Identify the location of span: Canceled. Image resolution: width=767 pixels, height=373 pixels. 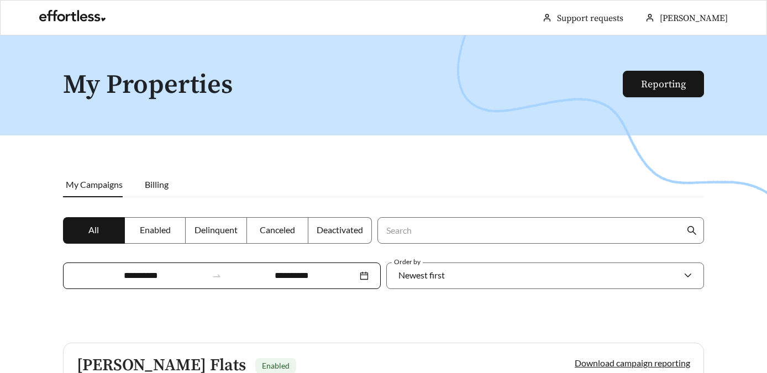
(278, 229).